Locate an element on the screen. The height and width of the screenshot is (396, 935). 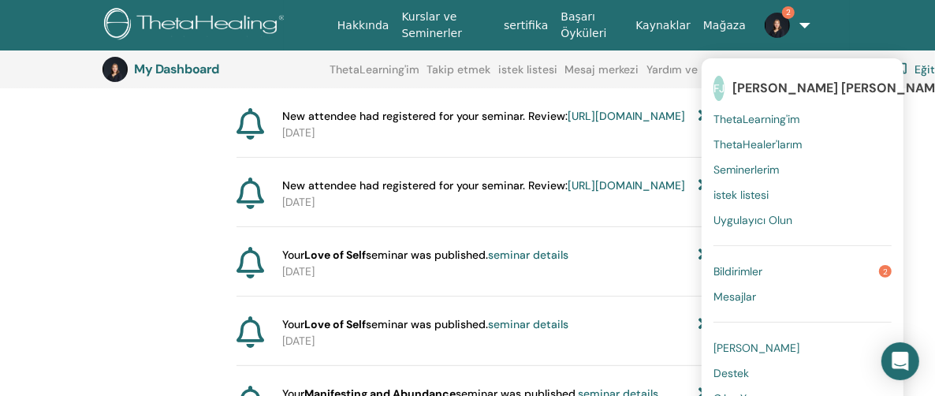
a: Bildirimler2 is located at coordinates (802, 271).